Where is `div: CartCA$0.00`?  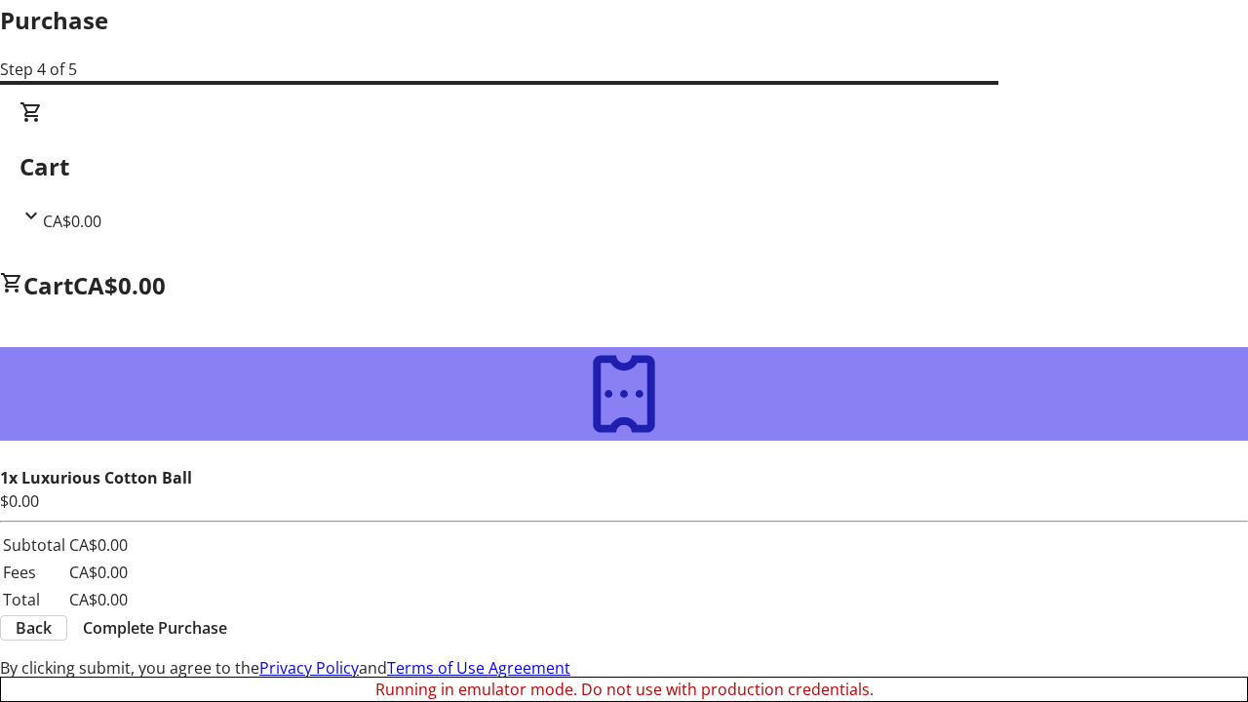 div: CartCA$0.00 is located at coordinates (624, 167).